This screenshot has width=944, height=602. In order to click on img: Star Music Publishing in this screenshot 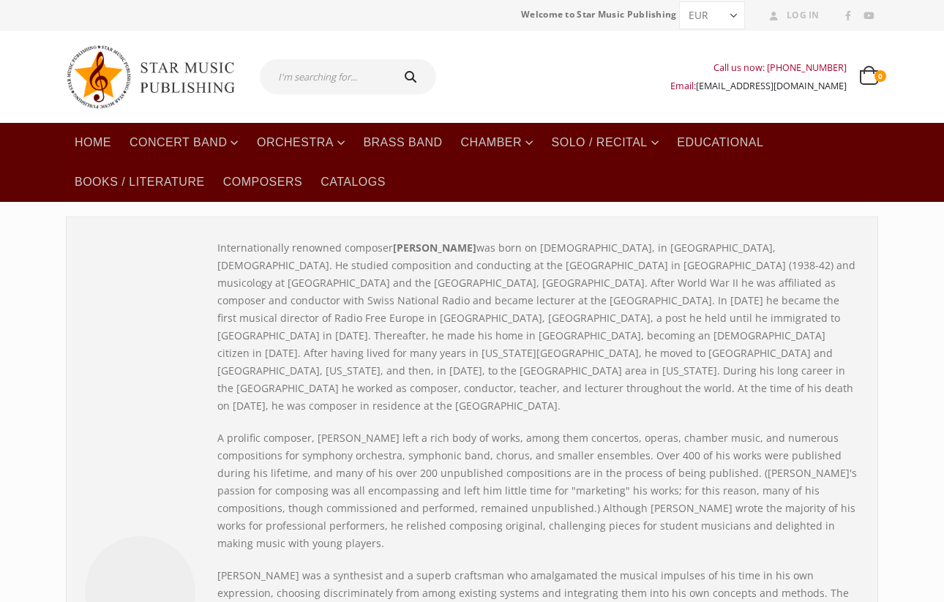, I will do `click(157, 77)`.